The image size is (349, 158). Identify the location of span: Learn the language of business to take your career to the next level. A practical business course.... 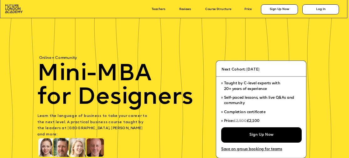
(93, 125).